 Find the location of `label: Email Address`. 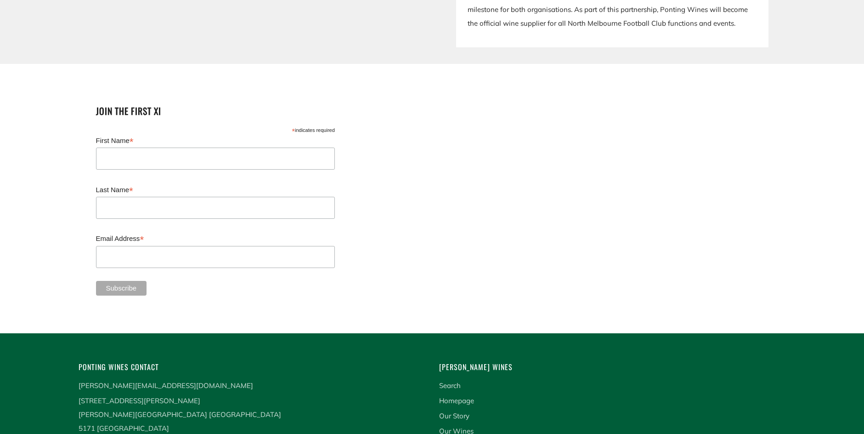

label: Email Address is located at coordinates (216, 238).